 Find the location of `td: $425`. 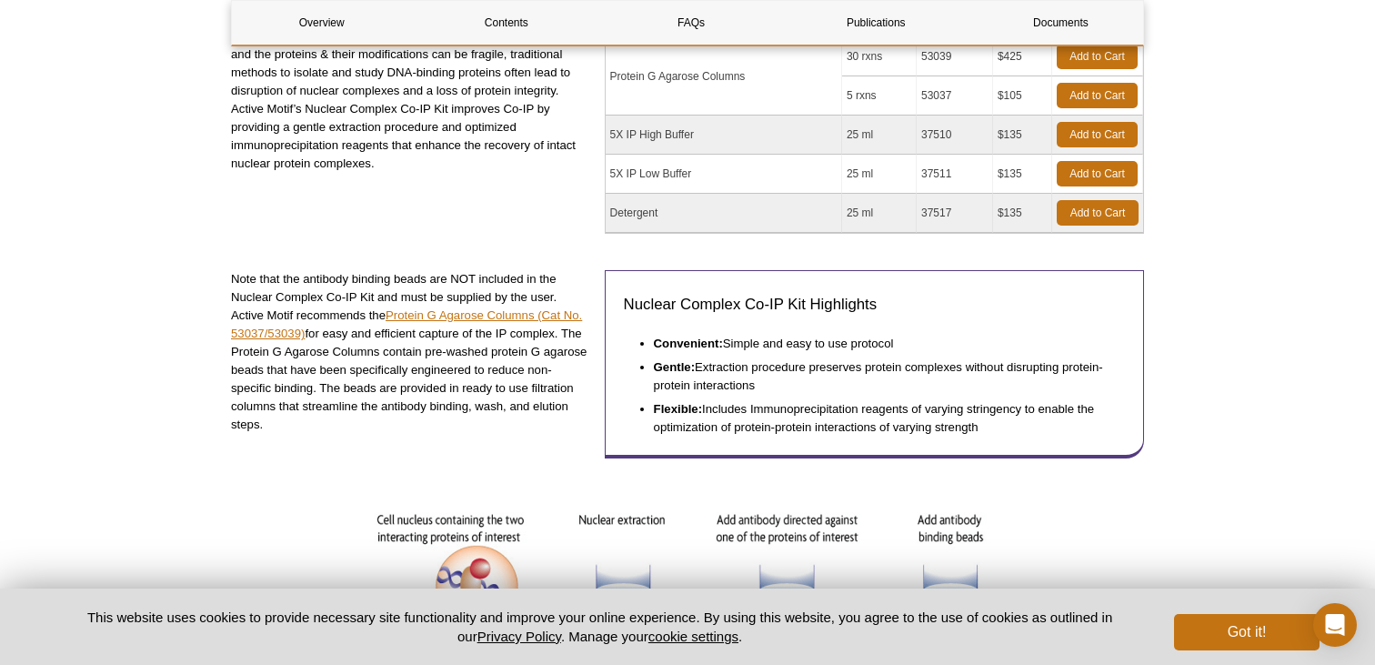

td: $425 is located at coordinates (1022, 56).